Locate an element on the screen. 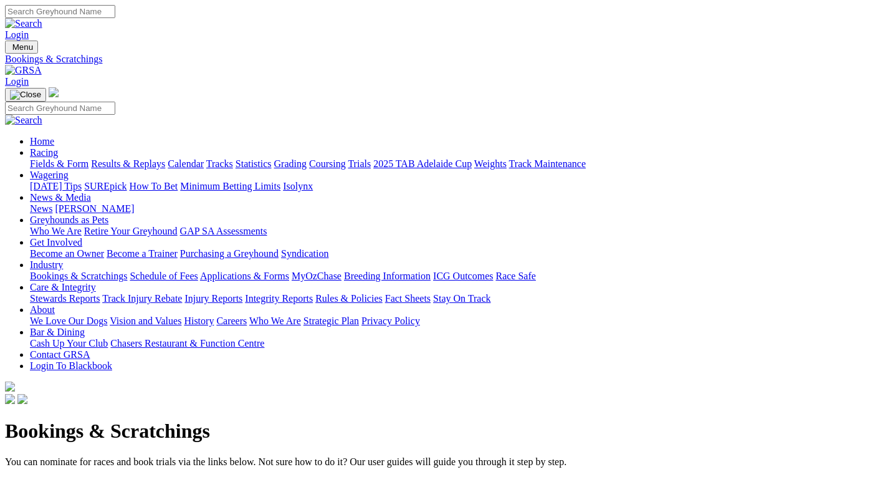  a: Isolynx is located at coordinates (298, 186).